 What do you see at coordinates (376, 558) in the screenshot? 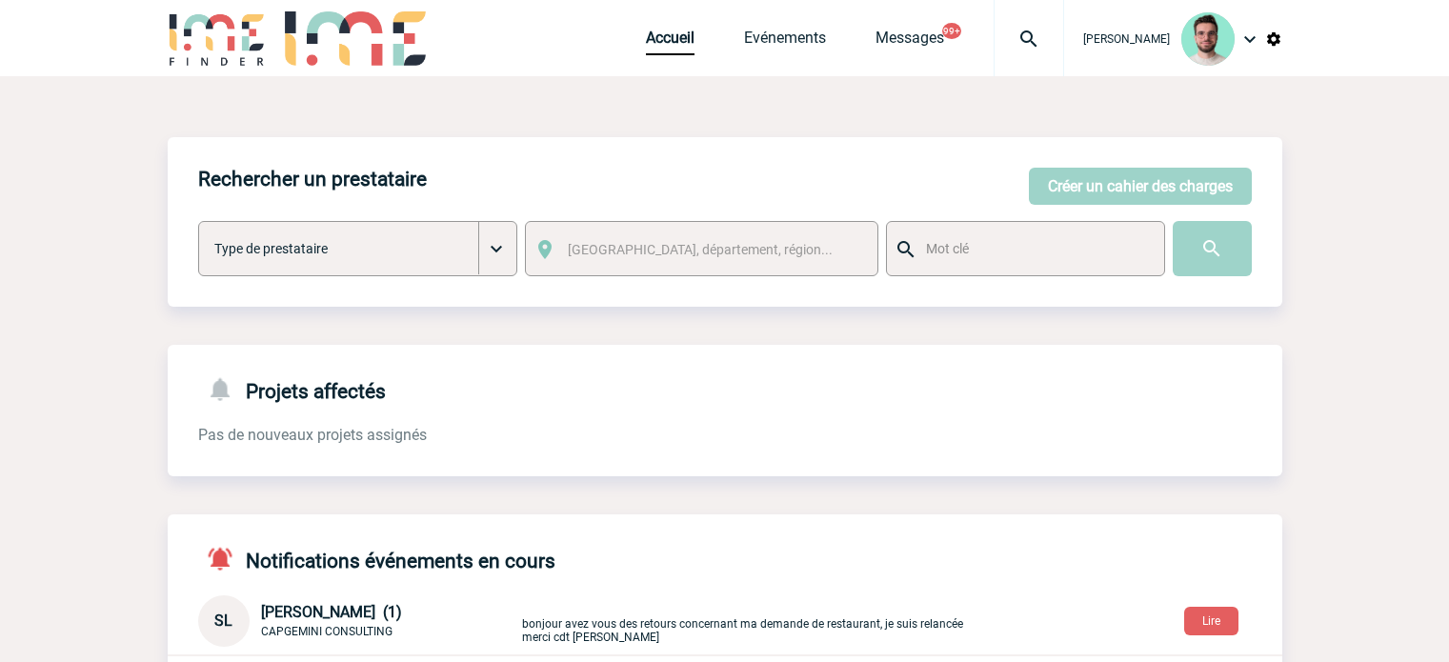
I see `h4: Notifications événements en cours` at bounding box center [376, 558].